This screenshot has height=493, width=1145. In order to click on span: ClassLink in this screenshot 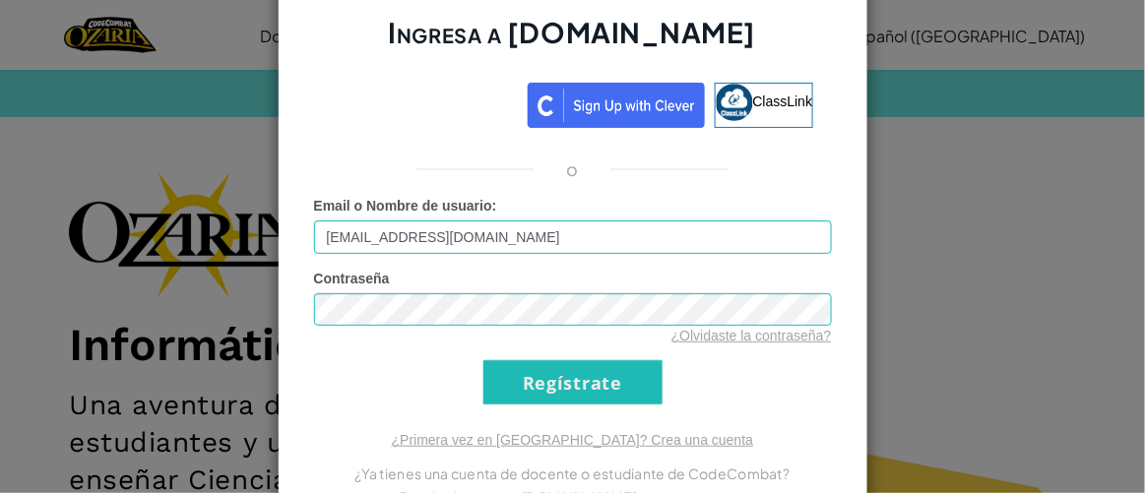, I will do `click(782, 100)`.